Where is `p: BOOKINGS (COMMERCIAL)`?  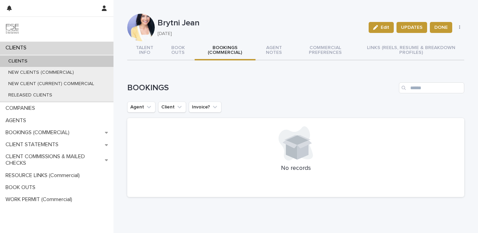 p: BOOKINGS (COMMERCIAL) is located at coordinates (39, 133).